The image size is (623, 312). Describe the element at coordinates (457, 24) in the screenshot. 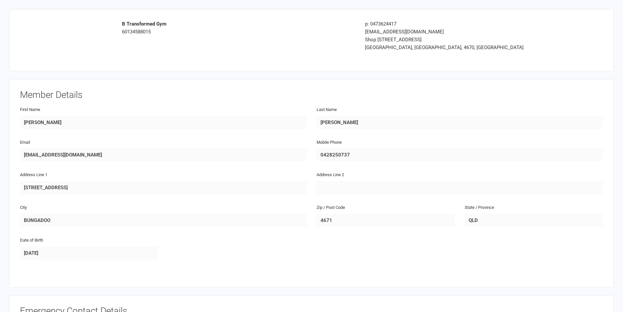

I see `div: p: 0473624417` at that location.